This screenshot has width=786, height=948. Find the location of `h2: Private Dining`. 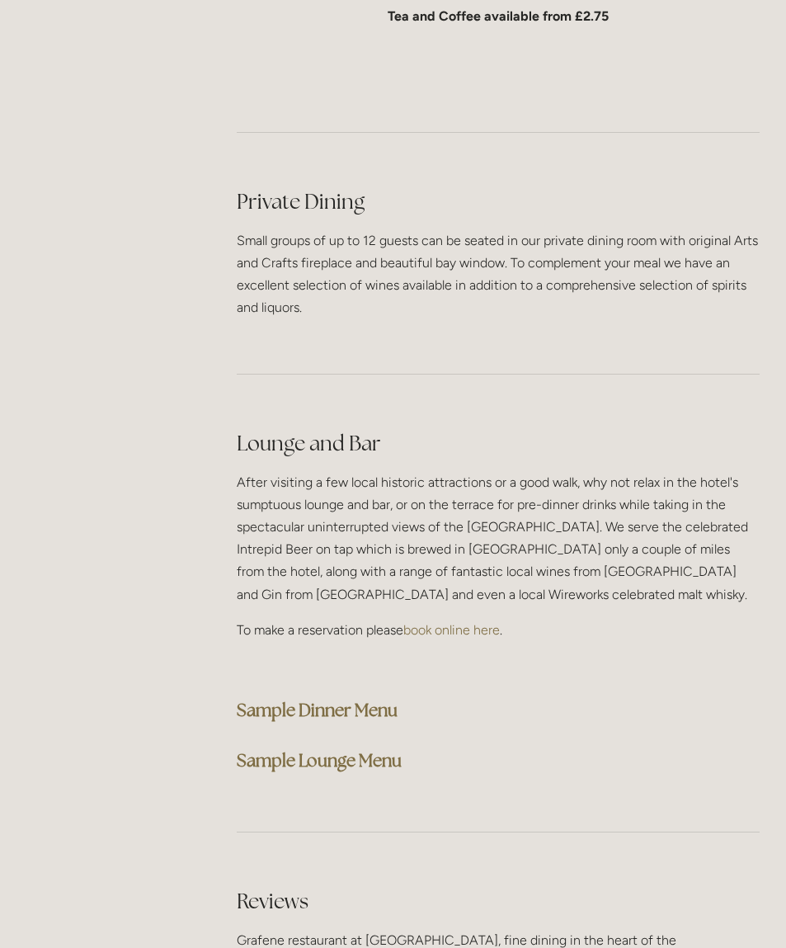

h2: Private Dining is located at coordinates (498, 201).